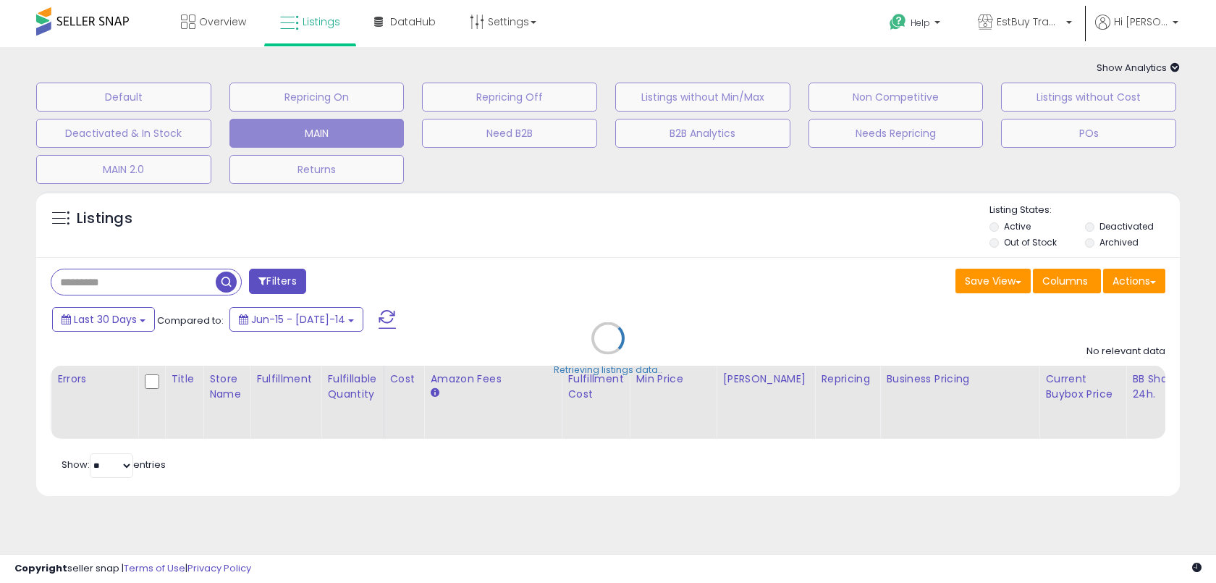 This screenshot has height=583, width=1216. Describe the element at coordinates (317, 133) in the screenshot. I see `button: MAIN` at that location.